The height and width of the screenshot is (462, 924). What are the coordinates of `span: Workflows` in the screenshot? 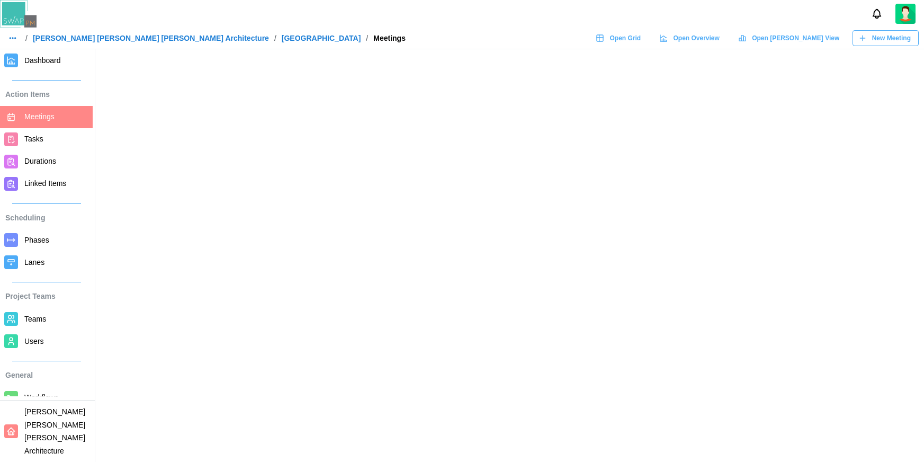 It's located at (41, 397).